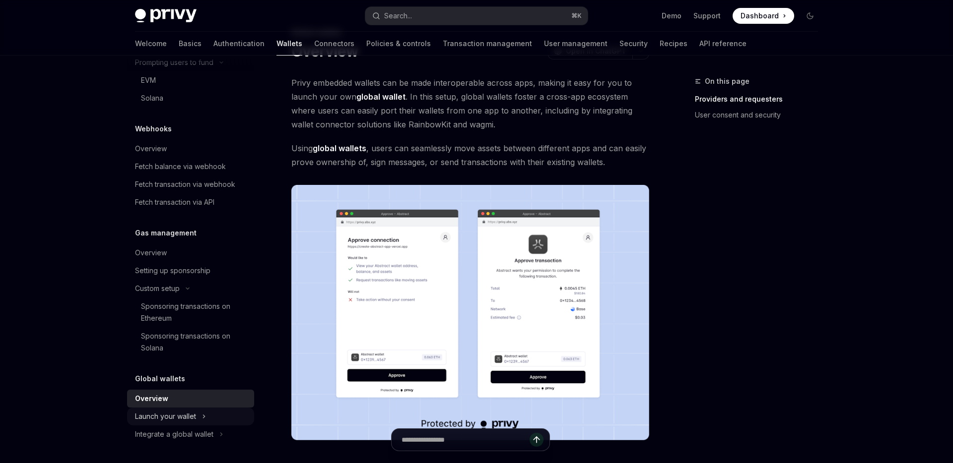  What do you see at coordinates (153, 129) in the screenshot?
I see `h5: Webhooks` at bounding box center [153, 129].